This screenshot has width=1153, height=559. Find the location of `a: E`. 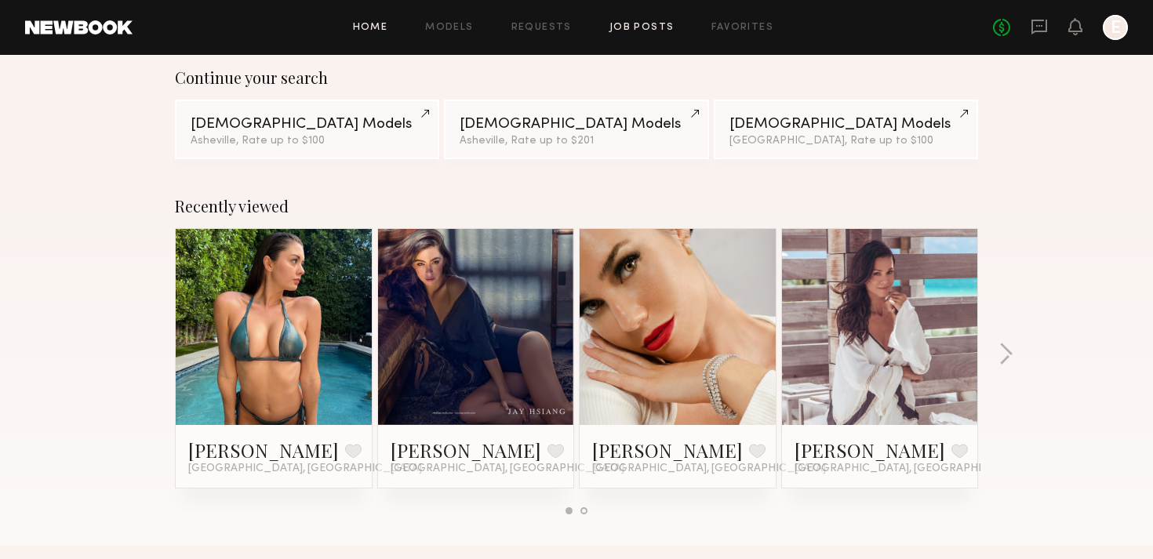

a: E is located at coordinates (1115, 27).